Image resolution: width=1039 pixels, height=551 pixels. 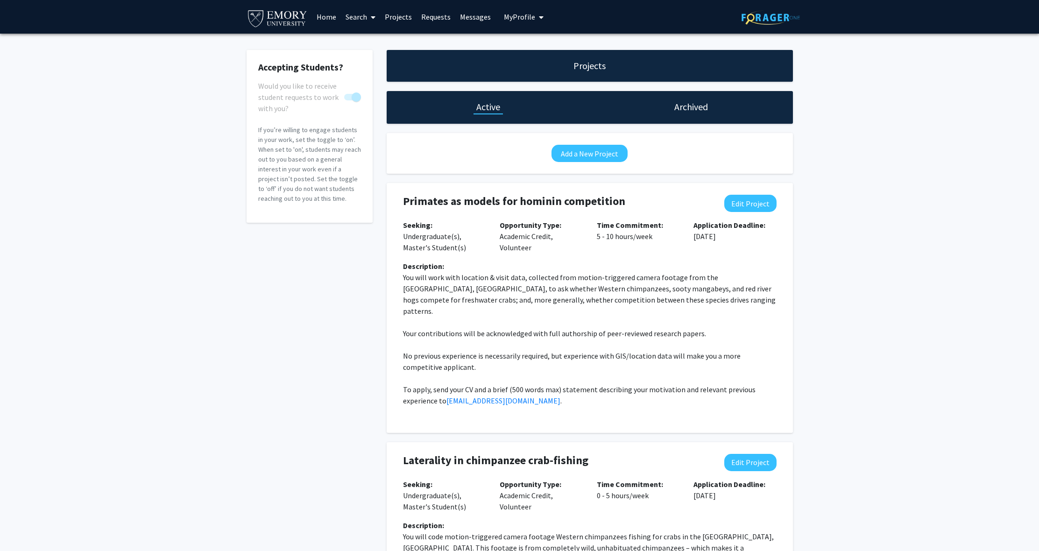 What do you see at coordinates (488, 107) in the screenshot?
I see `h1: Active` at bounding box center [488, 107].